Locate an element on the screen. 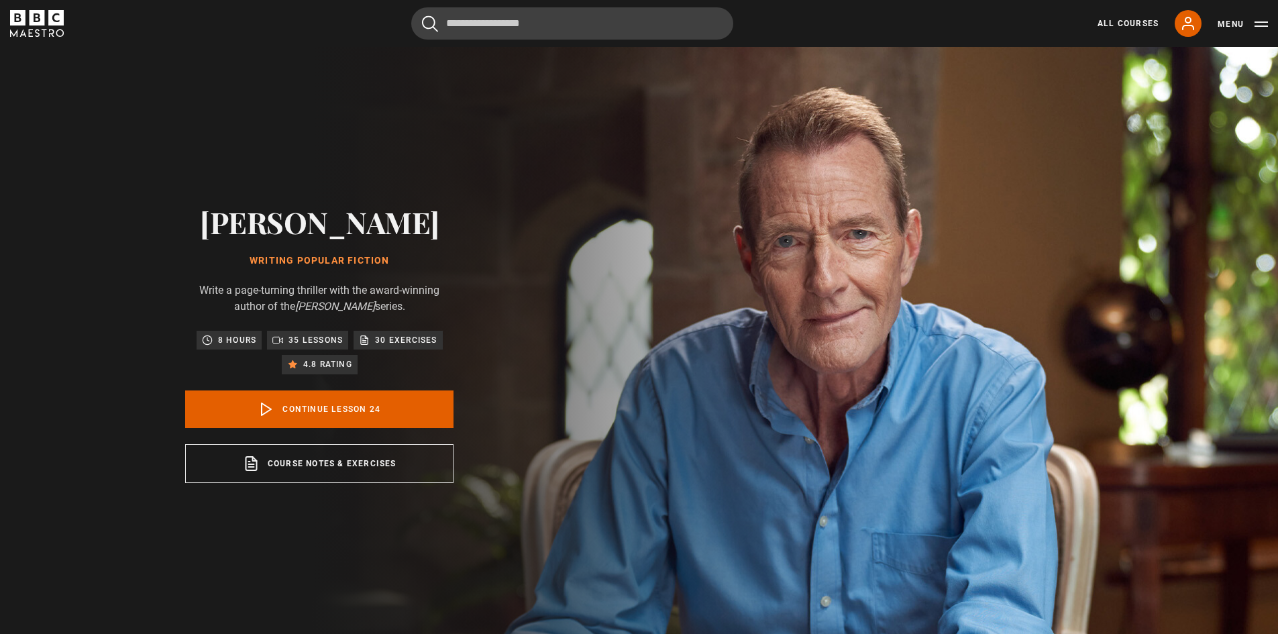  a: BBC Maestro is located at coordinates (37, 23).